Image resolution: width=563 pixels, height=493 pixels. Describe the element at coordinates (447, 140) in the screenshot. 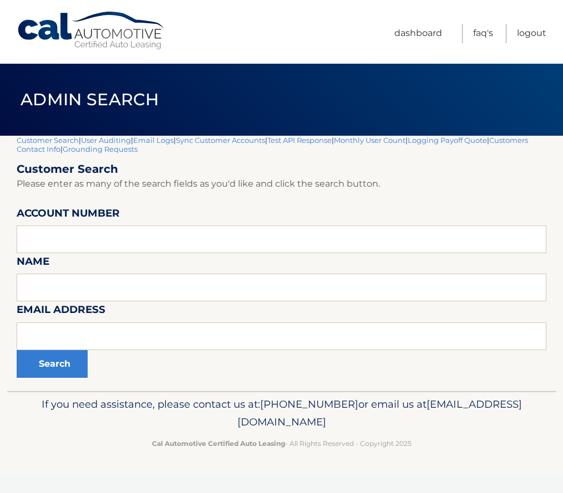

I see `a: Logging Payoff Quote` at that location.